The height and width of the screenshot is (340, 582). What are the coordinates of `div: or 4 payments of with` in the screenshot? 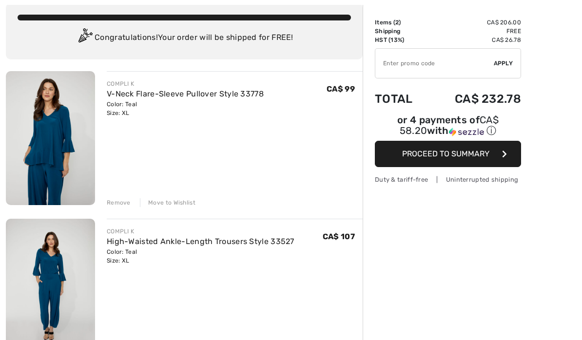 It's located at (448, 126).